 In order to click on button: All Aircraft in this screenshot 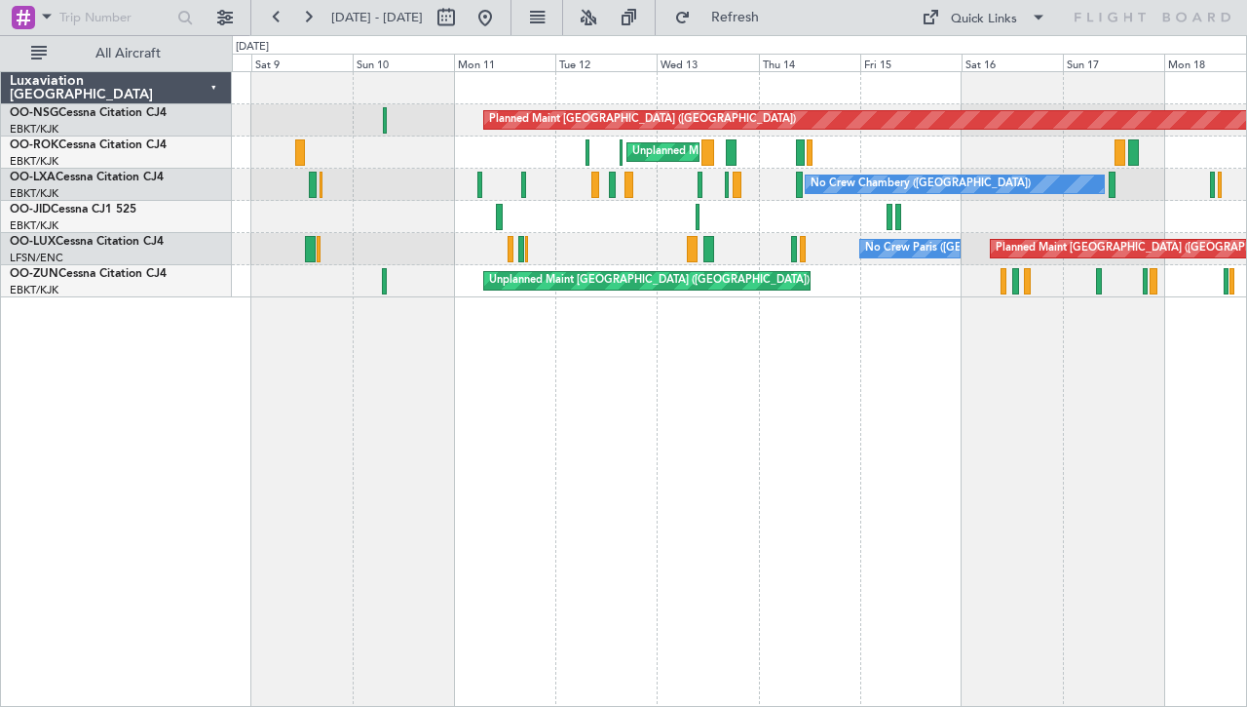, I will do `click(116, 54)`.